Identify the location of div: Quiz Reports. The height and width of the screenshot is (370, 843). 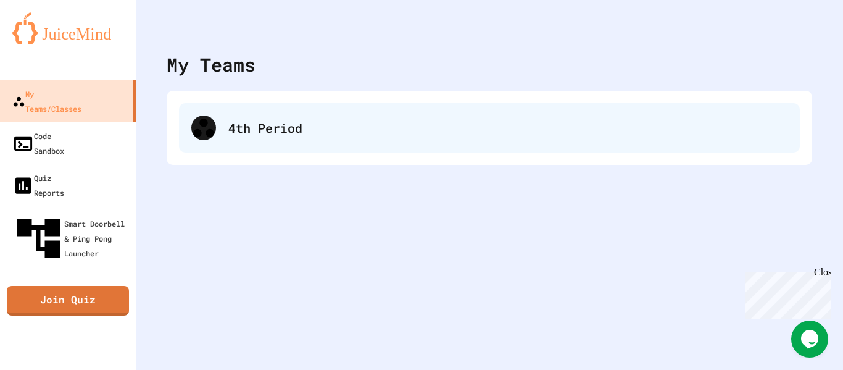
(38, 185).